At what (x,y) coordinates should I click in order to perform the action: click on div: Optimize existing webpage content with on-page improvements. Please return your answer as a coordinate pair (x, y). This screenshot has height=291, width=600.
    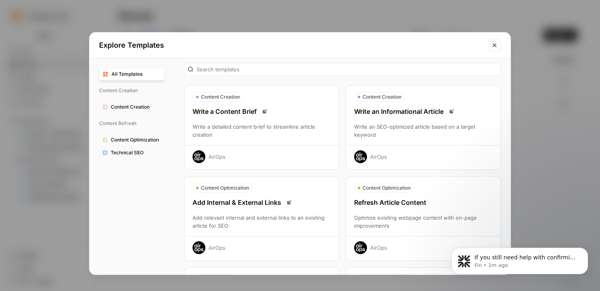
    Looking at the image, I should click on (423, 222).